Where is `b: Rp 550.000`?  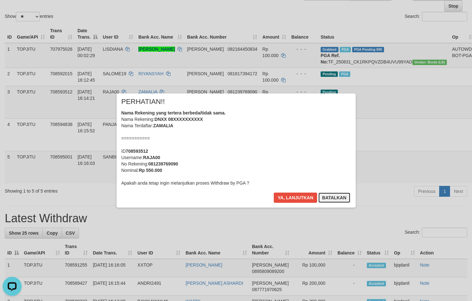 b: Rp 550.000 is located at coordinates (150, 170).